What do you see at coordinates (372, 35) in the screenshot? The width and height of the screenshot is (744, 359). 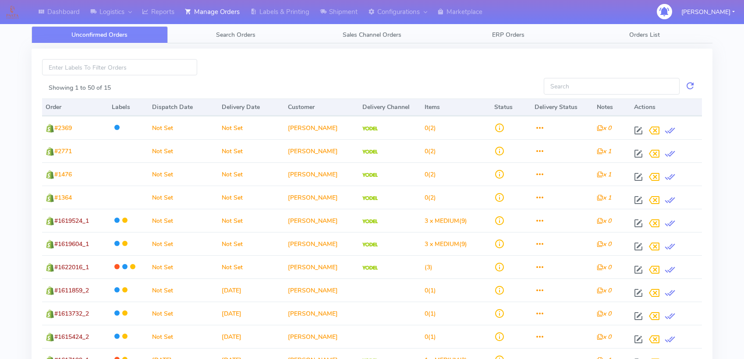 I see `ul: Tabs` at bounding box center [372, 35].